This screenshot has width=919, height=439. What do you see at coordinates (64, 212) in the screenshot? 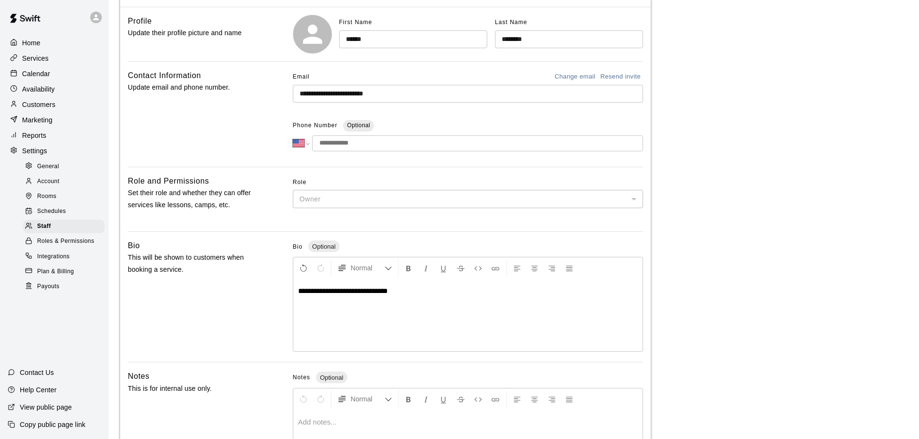
I see `div: Schedules` at bounding box center [64, 212].